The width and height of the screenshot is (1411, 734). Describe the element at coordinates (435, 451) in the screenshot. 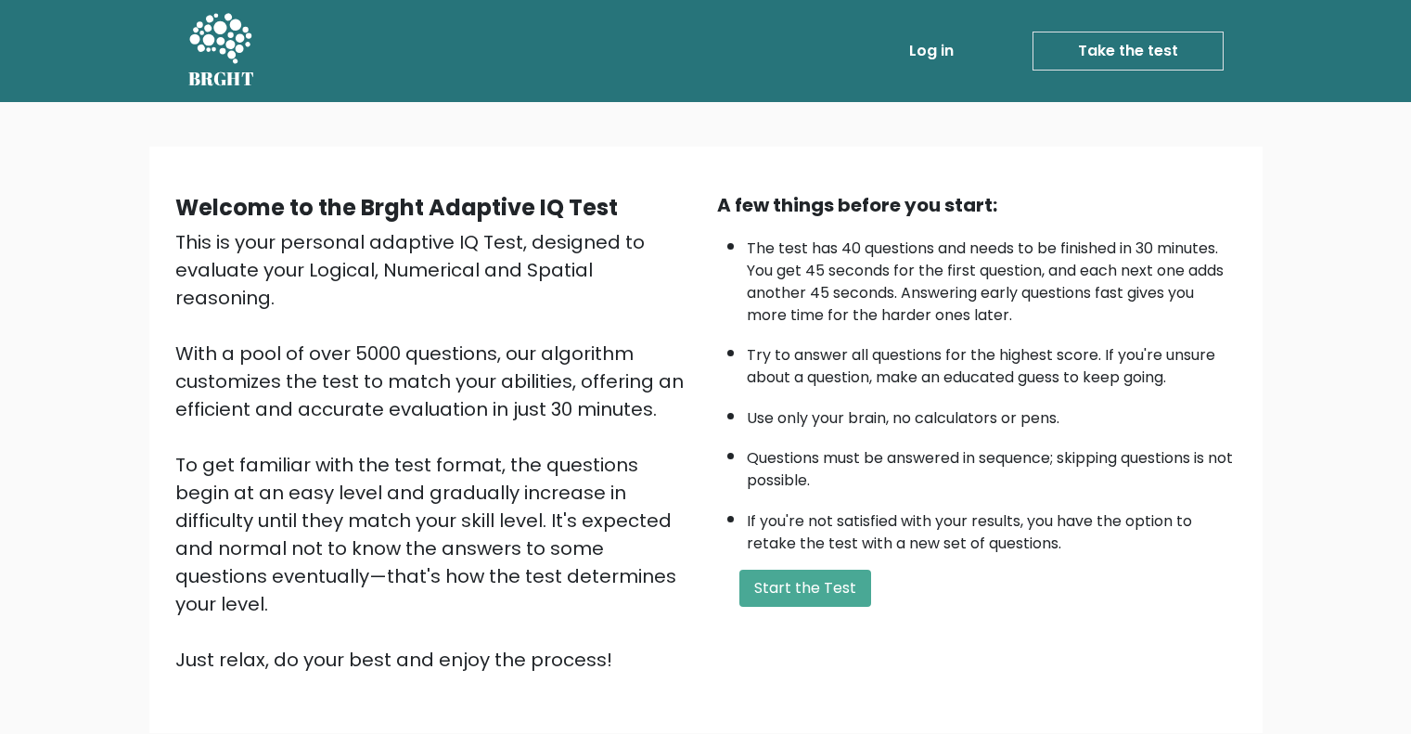

I see `div: This is your personal adaptive IQ Test, designed to evaluate your Logical, Numerical and Spatial ...` at that location.